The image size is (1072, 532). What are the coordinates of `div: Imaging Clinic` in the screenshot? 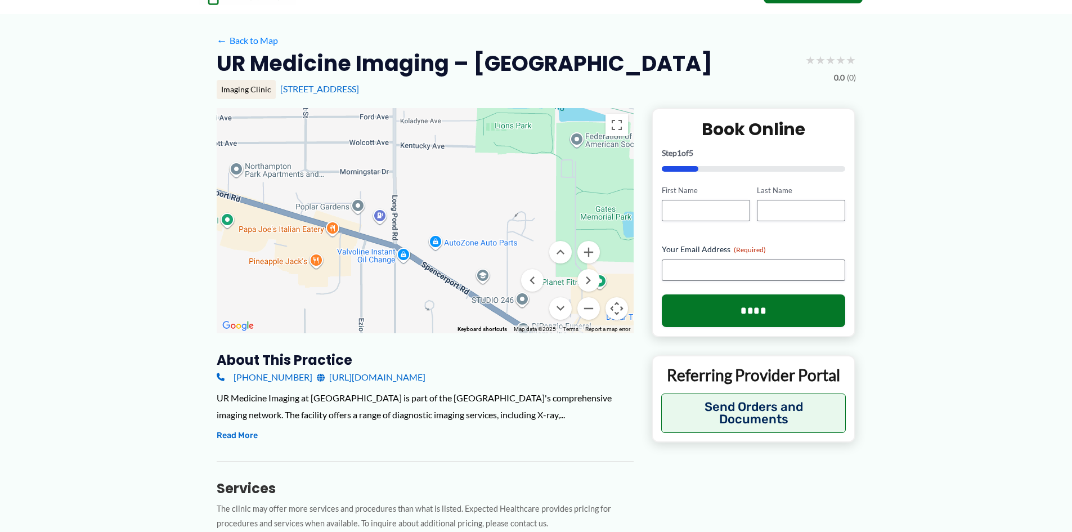 It's located at (246, 89).